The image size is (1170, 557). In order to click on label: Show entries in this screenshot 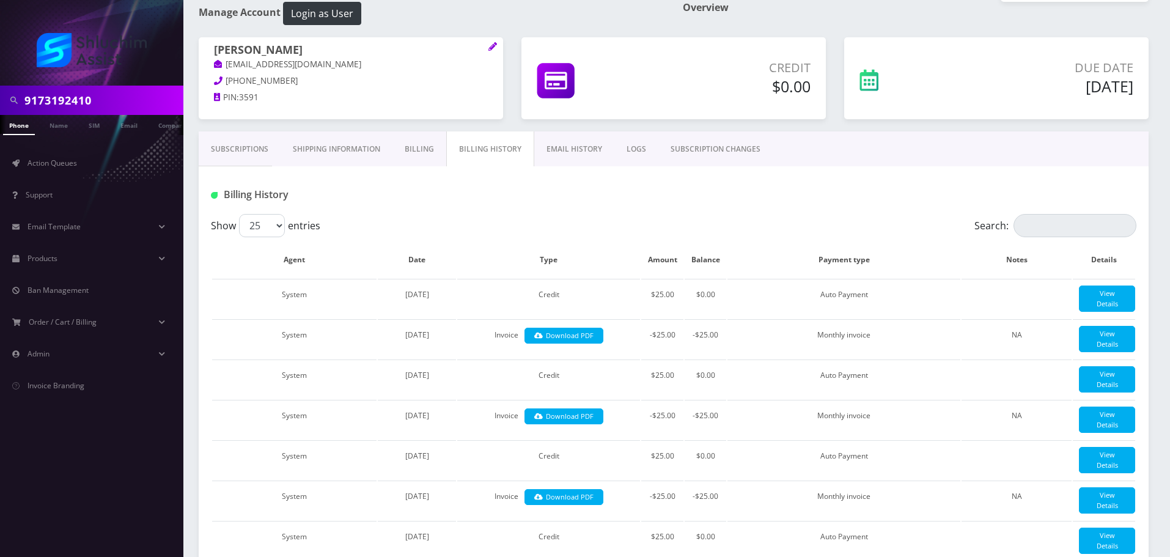, I will do `click(265, 226)`.